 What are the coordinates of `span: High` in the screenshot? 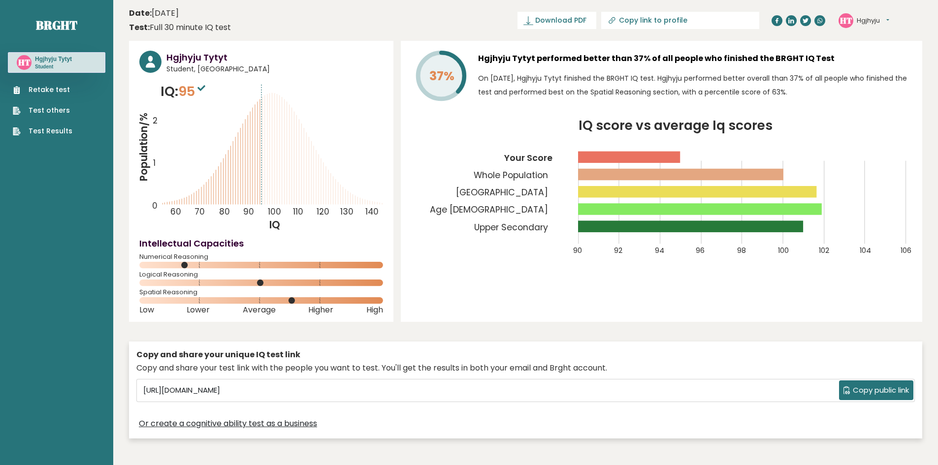 It's located at (375, 310).